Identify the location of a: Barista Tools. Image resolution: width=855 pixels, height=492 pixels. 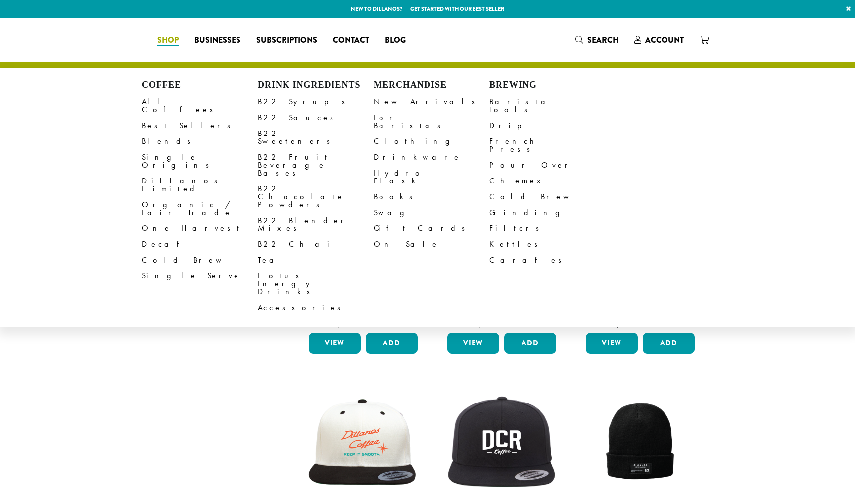
(547, 106).